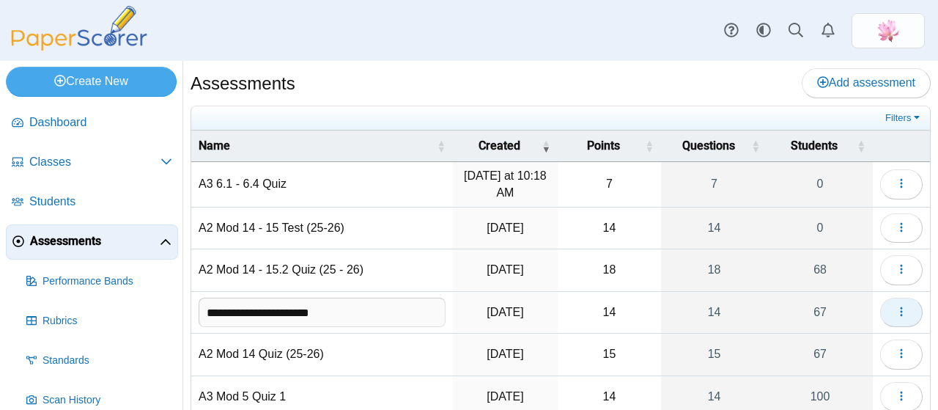 The image size is (938, 410). I want to click on a: Dashboard, so click(92, 123).